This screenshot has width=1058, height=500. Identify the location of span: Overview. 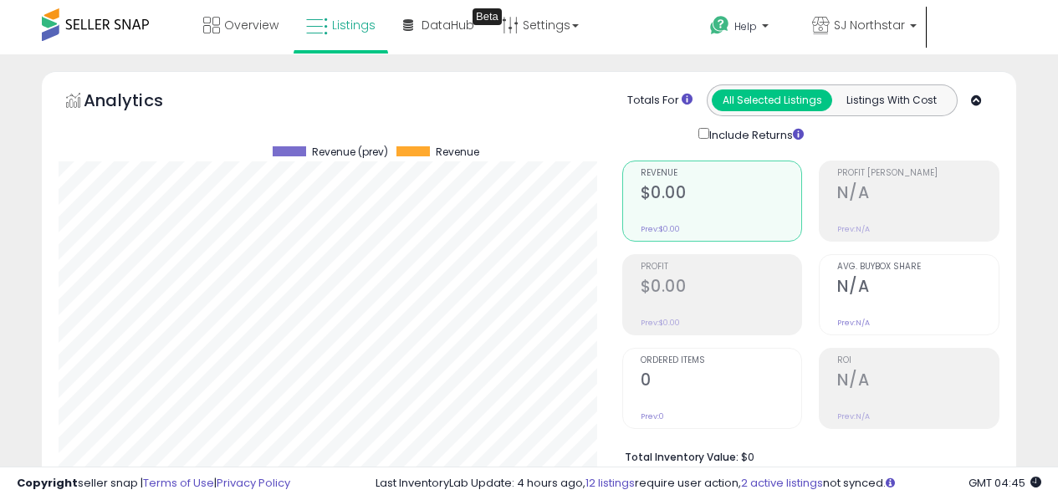
(251, 25).